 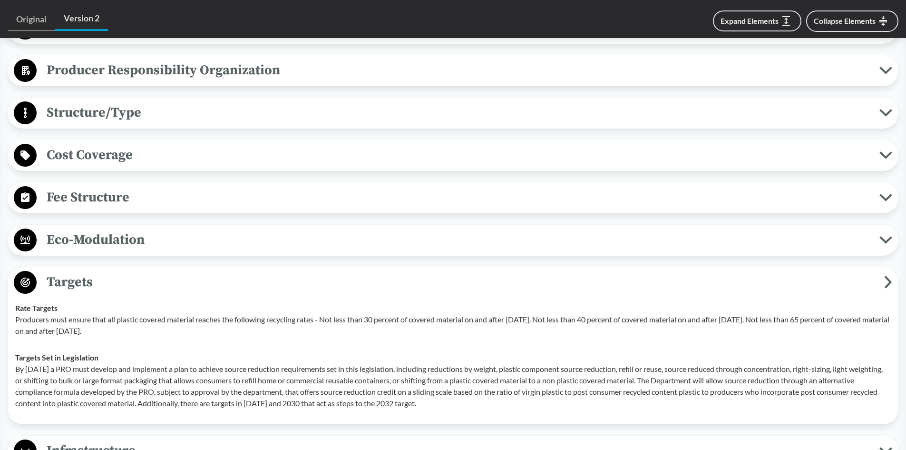 I want to click on button: Targets, so click(x=453, y=282).